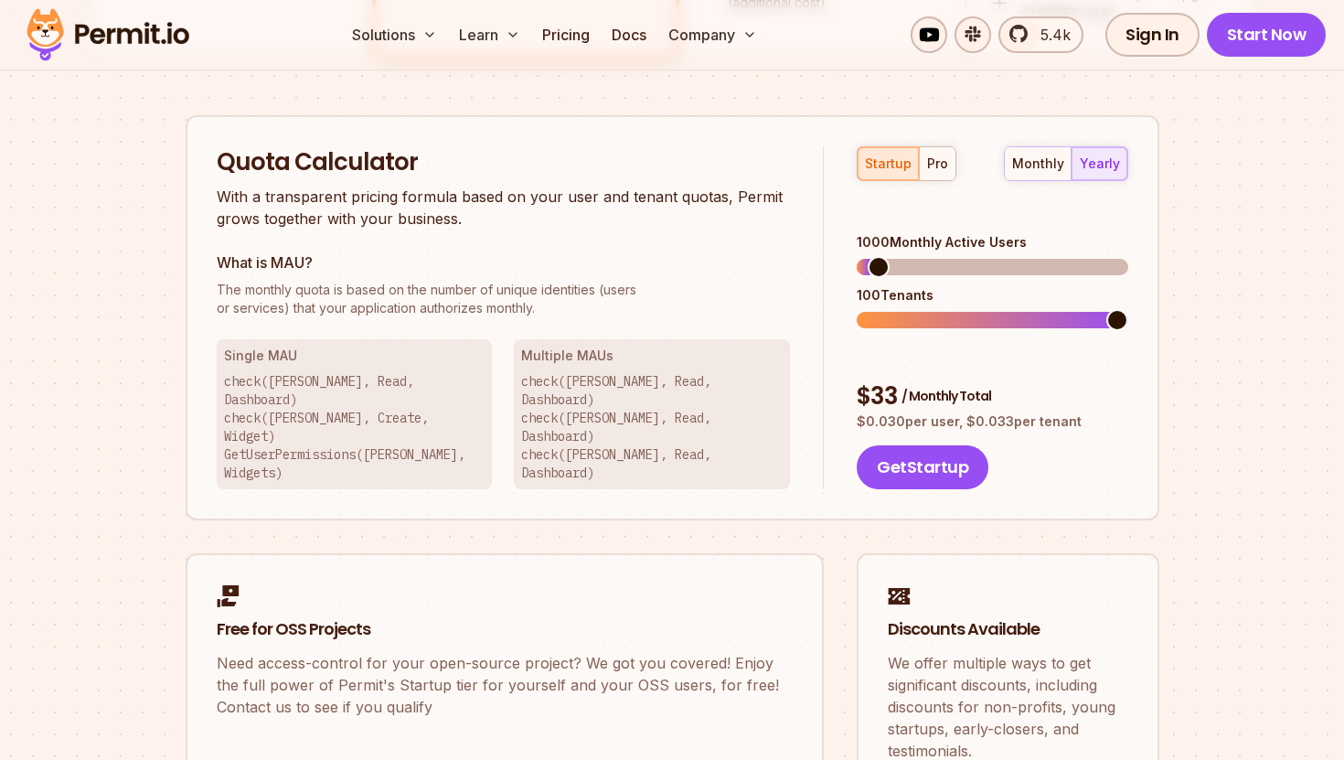 The width and height of the screenshot is (1344, 760). What do you see at coordinates (504, 163) in the screenshot?
I see `h2: Quota Calculator` at bounding box center [504, 163].